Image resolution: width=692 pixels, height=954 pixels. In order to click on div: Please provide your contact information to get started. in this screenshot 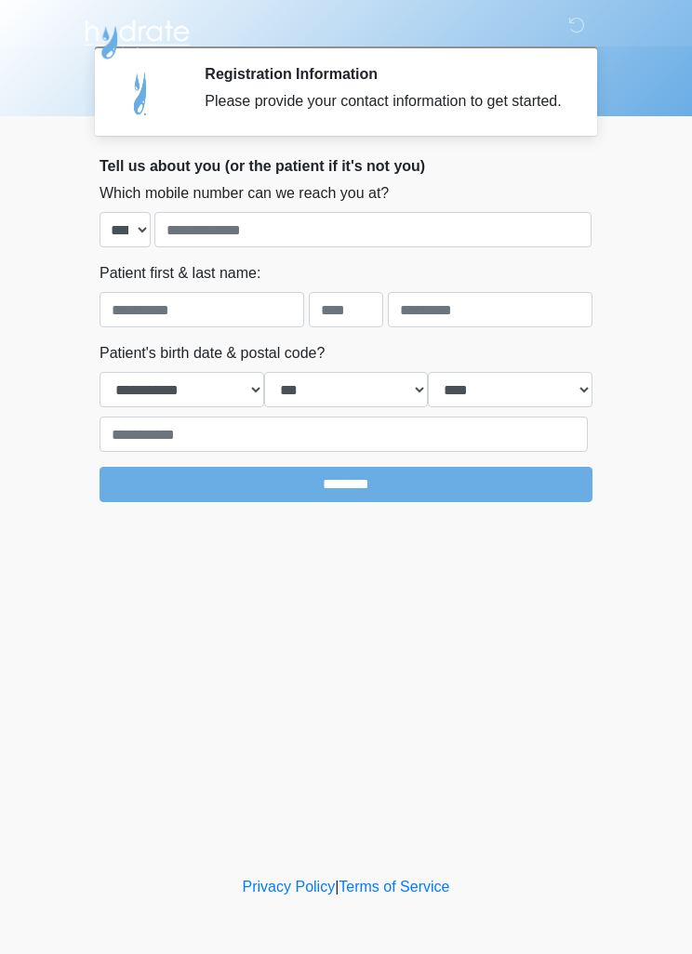, I will do `click(384, 101)`.